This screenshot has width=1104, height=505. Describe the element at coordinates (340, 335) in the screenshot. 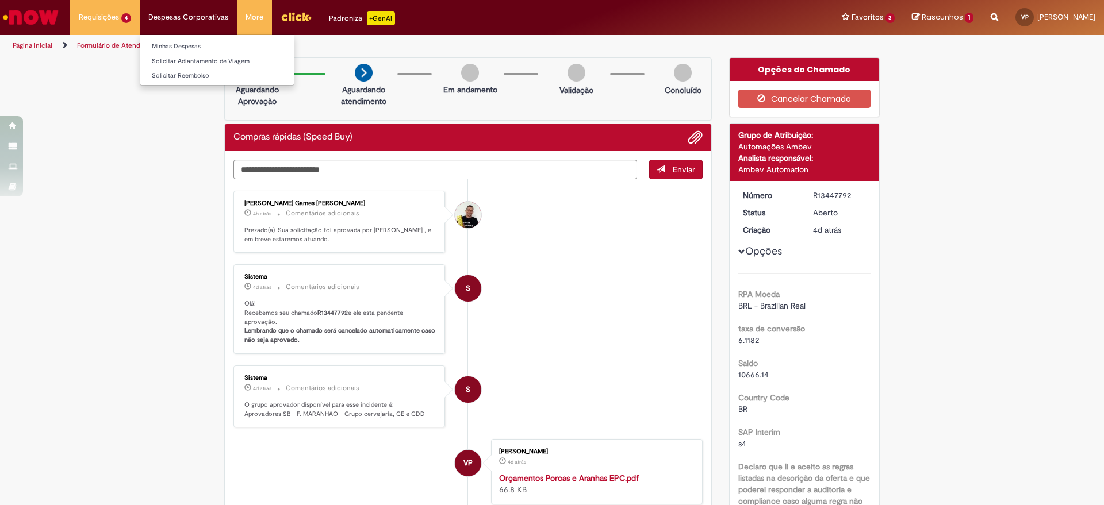

I see `b: Lembrando que o chamado será cancelado automaticamente caso não seja aprovado.` at that location.